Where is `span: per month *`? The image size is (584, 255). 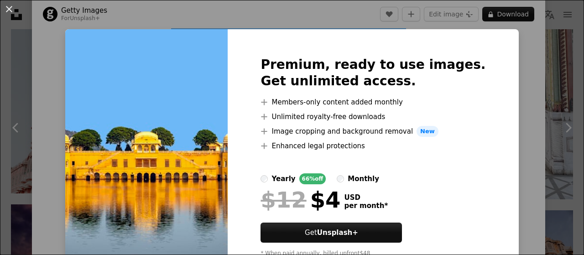
span: per month * is located at coordinates (366, 206).